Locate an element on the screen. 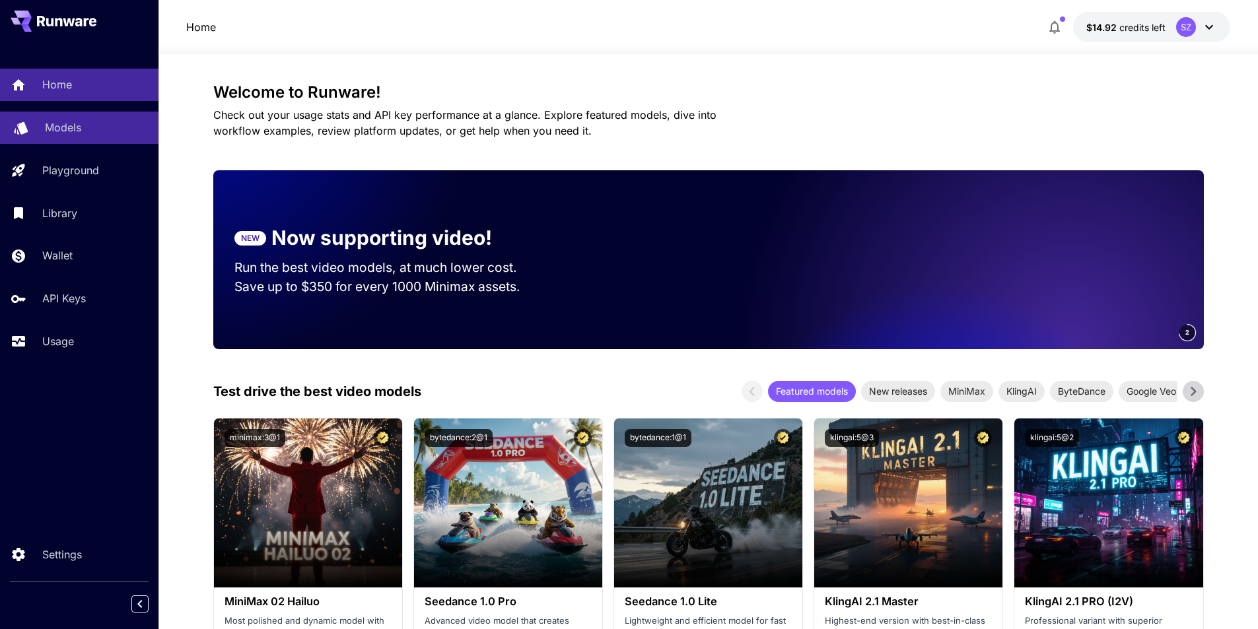 Image resolution: width=1258 pixels, height=629 pixels. button: Collapse sidebar is located at coordinates (140, 604).